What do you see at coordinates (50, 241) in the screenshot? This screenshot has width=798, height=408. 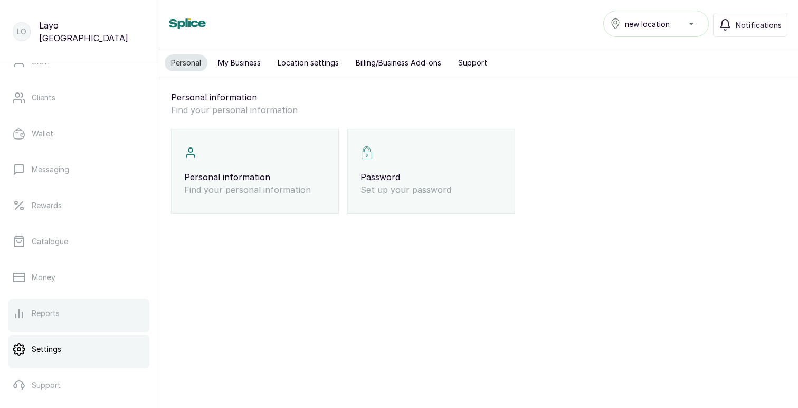 I see `p: Catalogue` at bounding box center [50, 241].